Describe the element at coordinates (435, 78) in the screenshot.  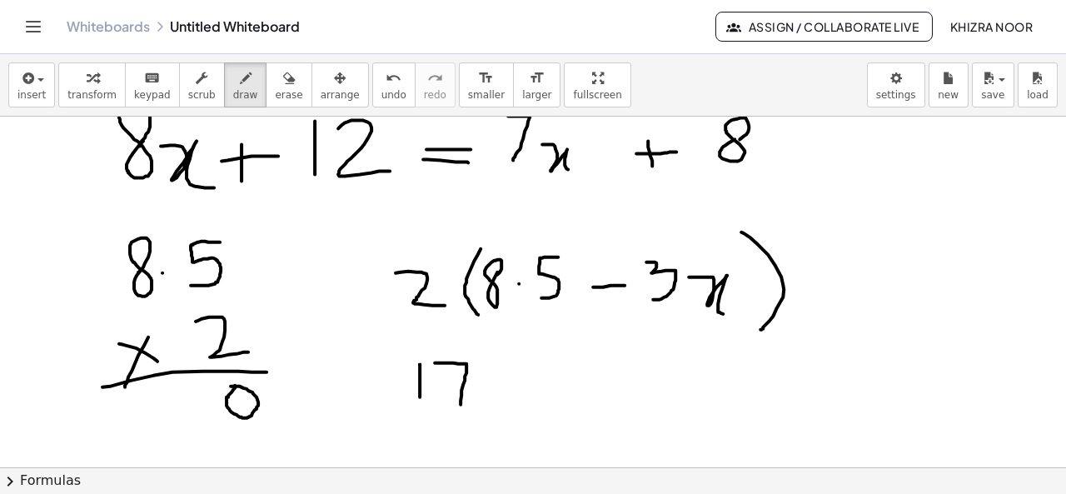
I see `i: redo` at that location.